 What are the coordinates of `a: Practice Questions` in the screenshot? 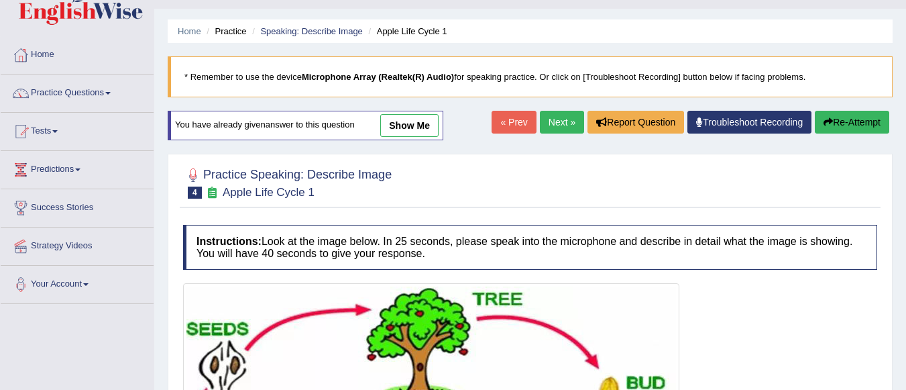 It's located at (77, 91).